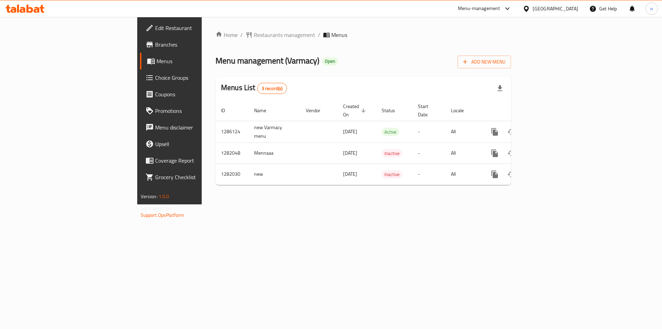 This screenshot has height=329, width=662. Describe the element at coordinates (157, 208) in the screenshot. I see `span: Get support on:` at that location.